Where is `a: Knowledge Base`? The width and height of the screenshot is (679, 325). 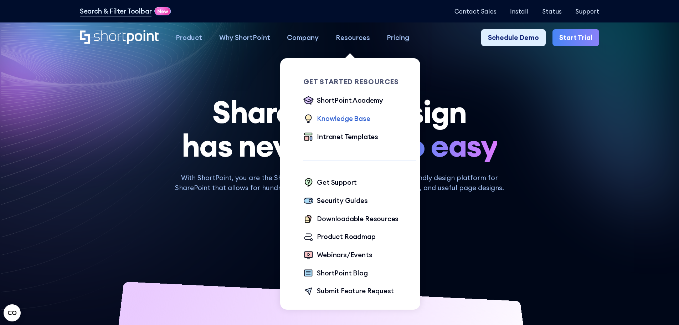
a: Knowledge Base is located at coordinates (337, 119).